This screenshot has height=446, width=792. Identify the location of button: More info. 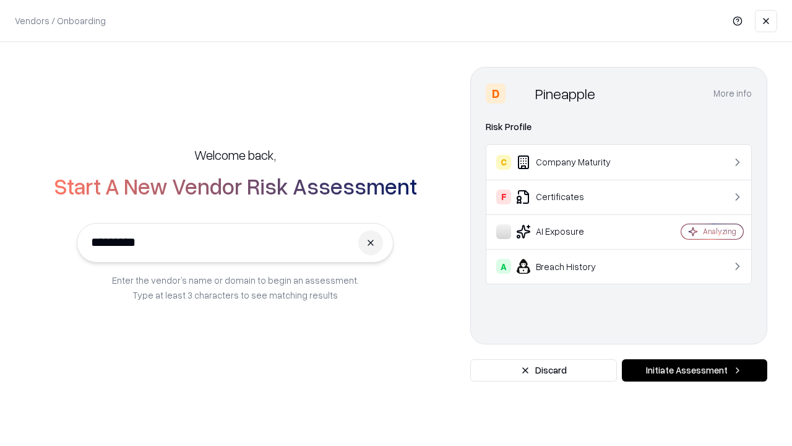
(733, 93).